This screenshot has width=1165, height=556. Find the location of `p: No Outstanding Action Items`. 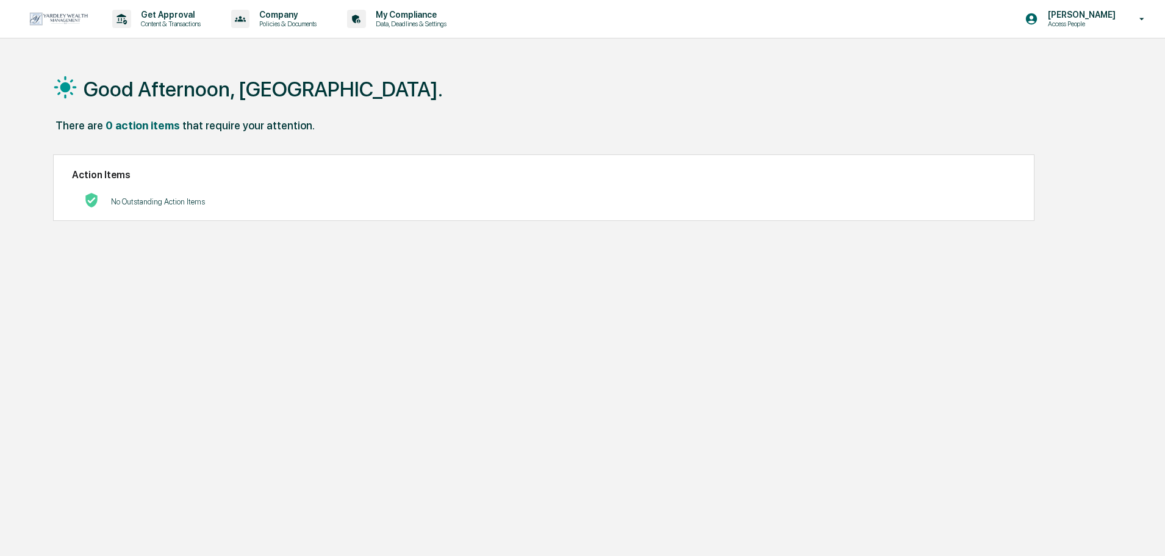

p: No Outstanding Action Items is located at coordinates (158, 201).